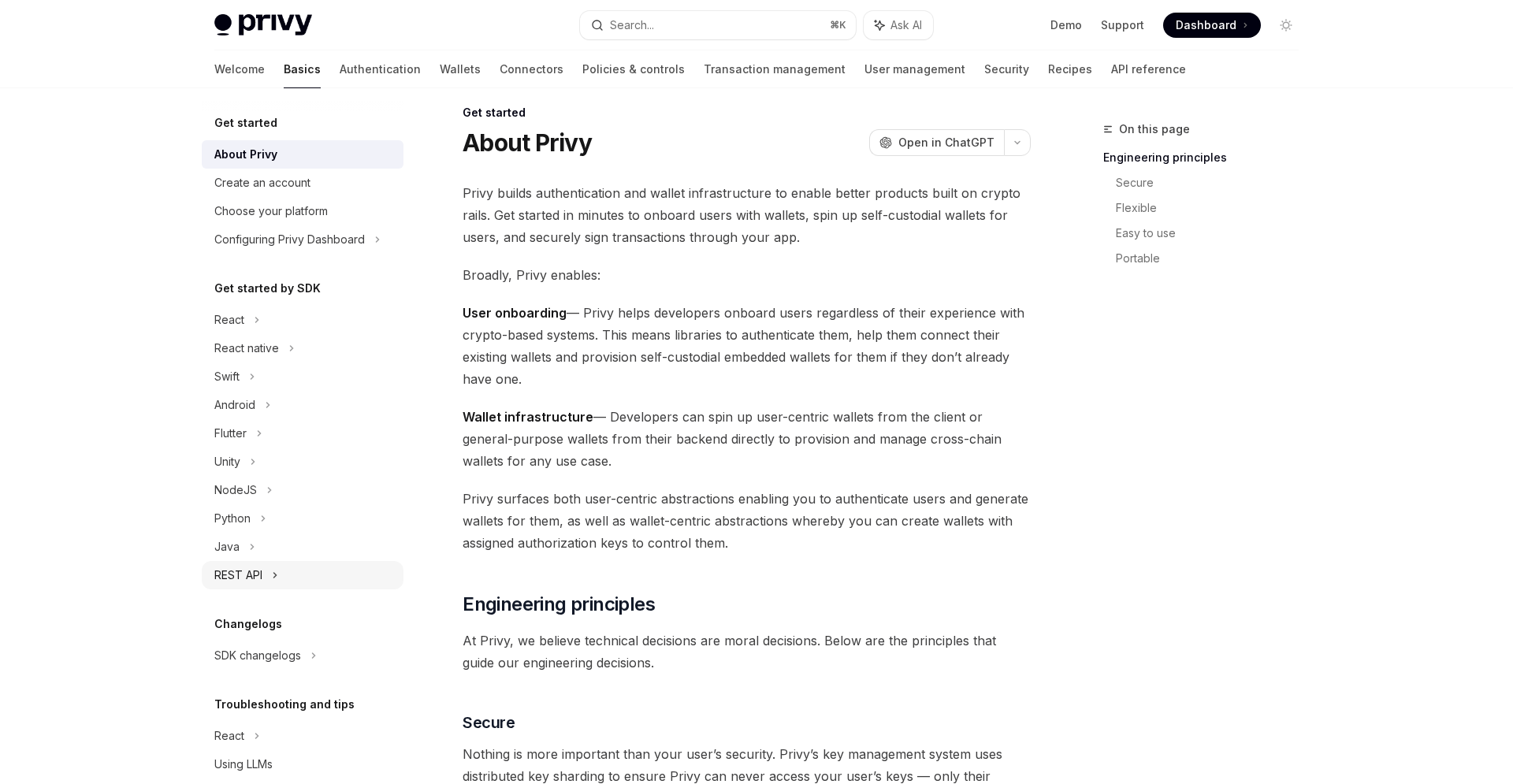 This screenshot has height=784, width=1513. What do you see at coordinates (230, 433) in the screenshot?
I see `div: Flutter` at bounding box center [230, 433].